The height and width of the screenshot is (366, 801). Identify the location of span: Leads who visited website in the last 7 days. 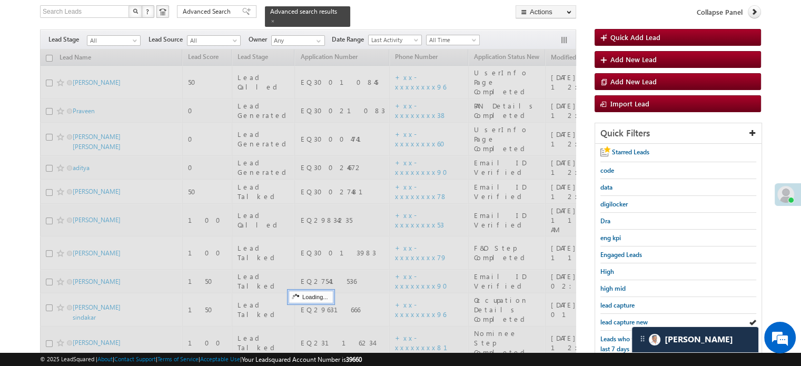
(644, 344).